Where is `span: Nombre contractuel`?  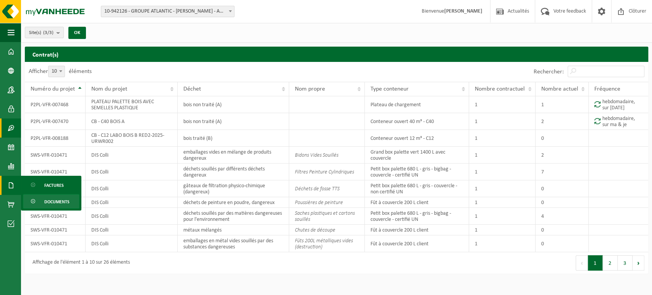
span: Nombre contractuel is located at coordinates (499, 89).